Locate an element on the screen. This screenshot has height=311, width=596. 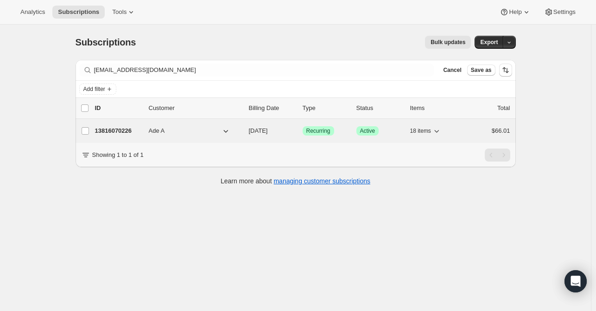
button: Help is located at coordinates (515, 12).